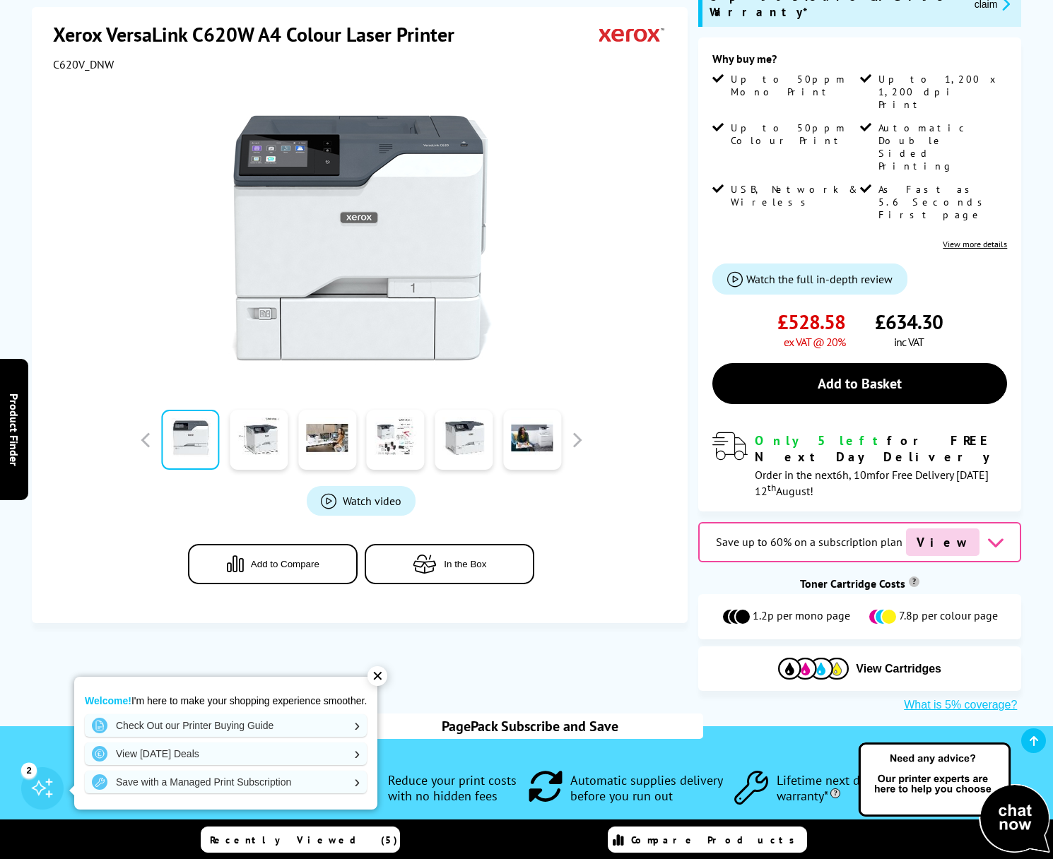 The width and height of the screenshot is (1053, 859). I want to click on span: Automatic Double Sided Printing, so click(941, 147).